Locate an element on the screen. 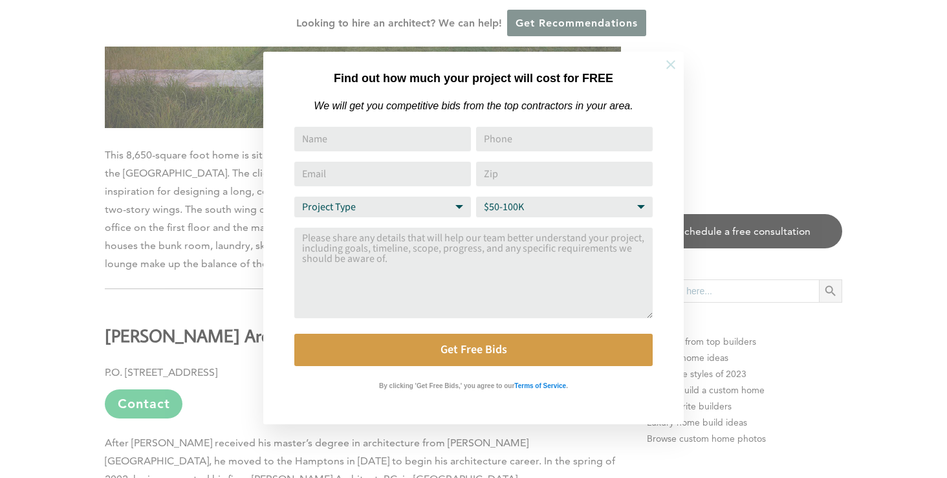  strong: By clicking 'Get Free Bids,' you agree to our is located at coordinates (446, 386).